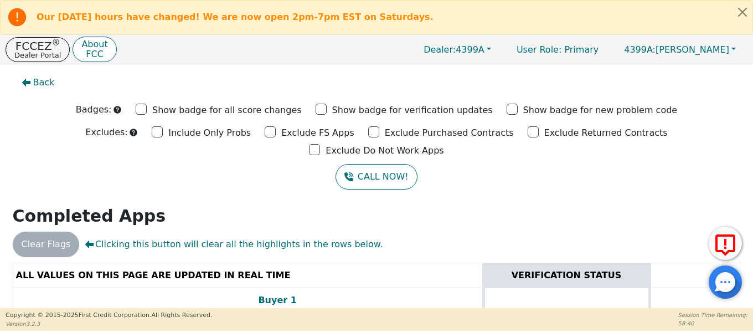  Describe the element at coordinates (38, 46) in the screenshot. I see `p: FCCEZ` at that location.